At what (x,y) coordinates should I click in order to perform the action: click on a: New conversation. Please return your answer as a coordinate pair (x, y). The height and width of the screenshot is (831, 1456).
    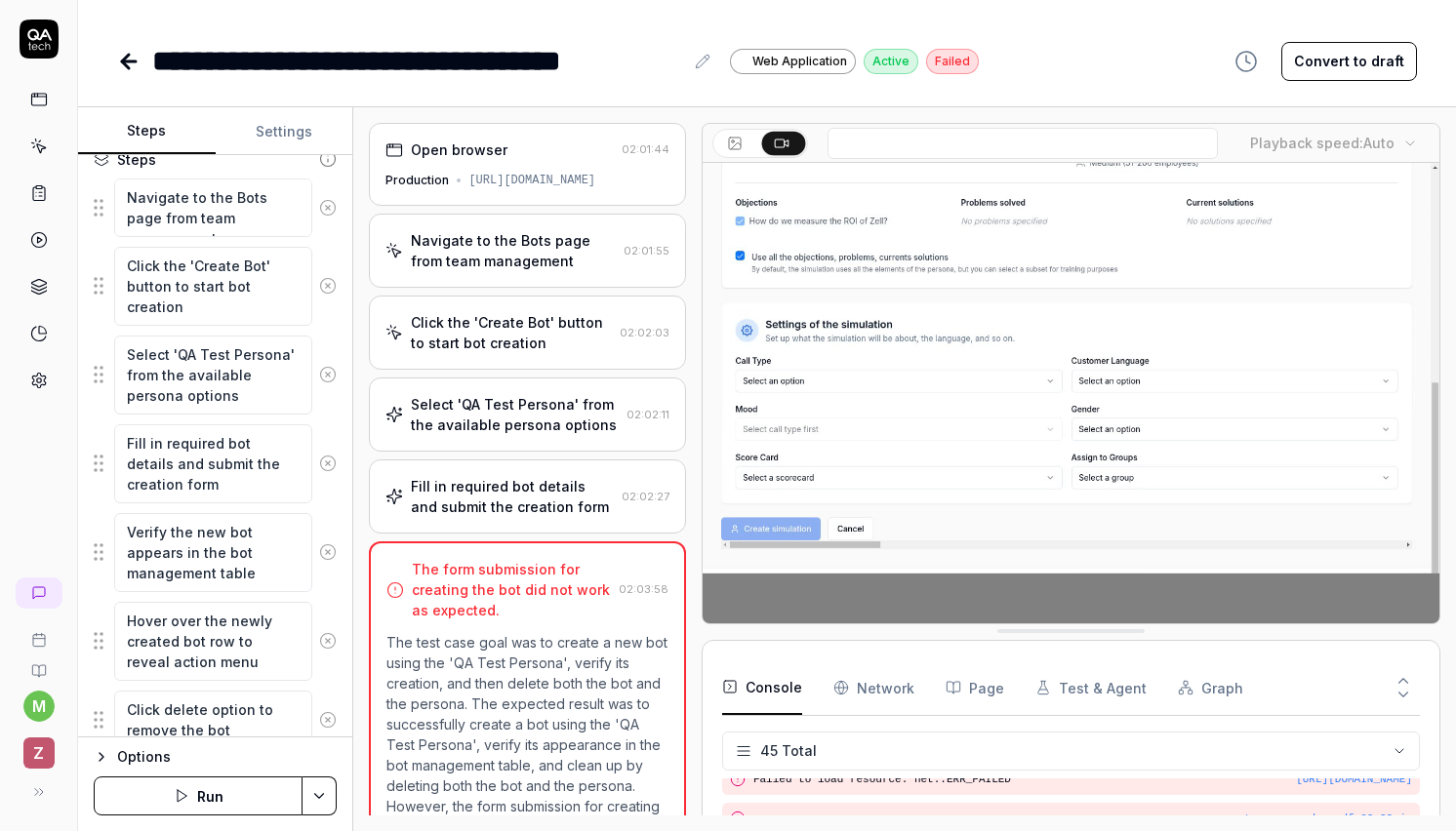
    Looking at the image, I should click on (39, 593).